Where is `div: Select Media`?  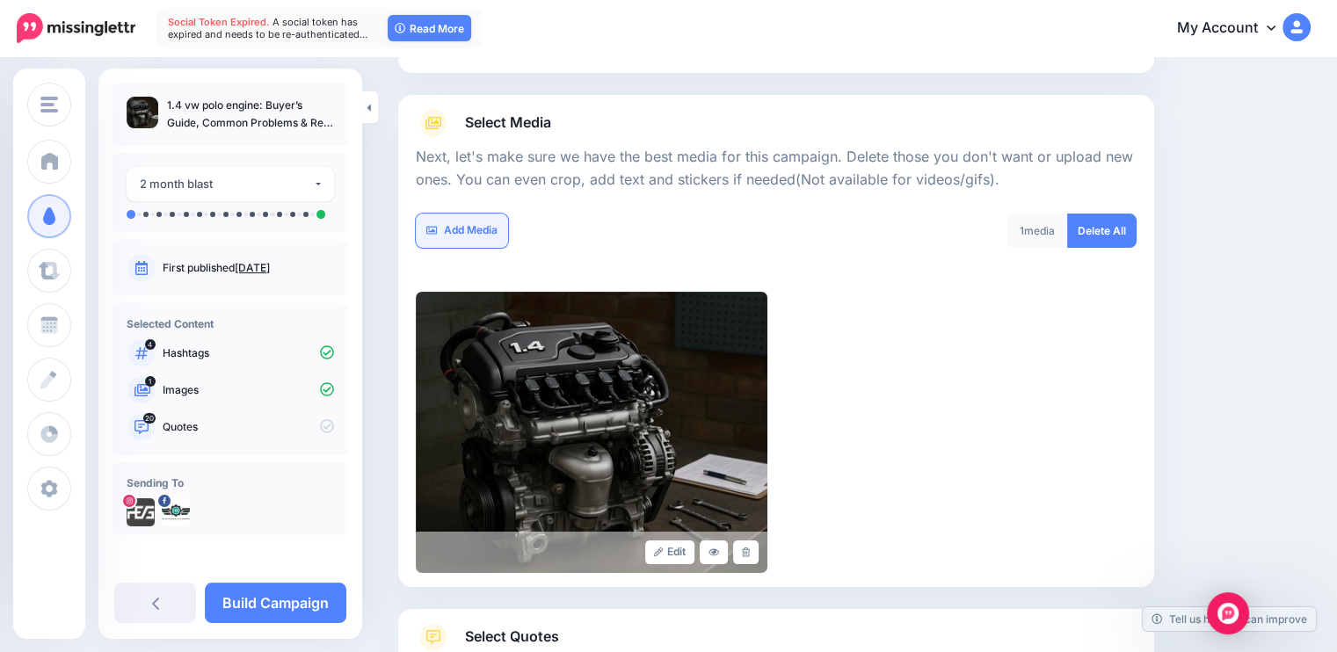 div: Select Media is located at coordinates (776, 355).